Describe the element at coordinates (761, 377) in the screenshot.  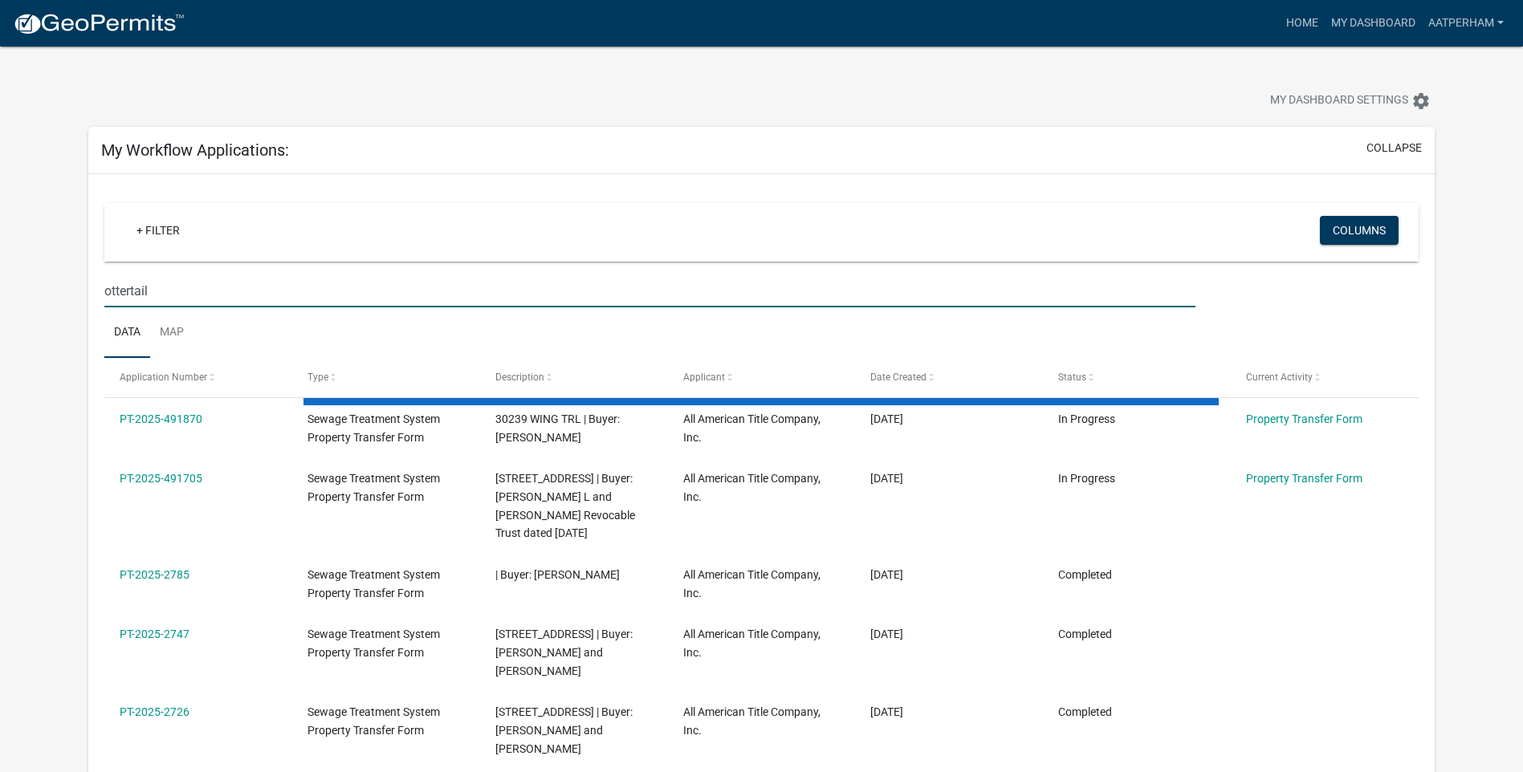
I see `datatable-header-cell: Applicant` at that location.